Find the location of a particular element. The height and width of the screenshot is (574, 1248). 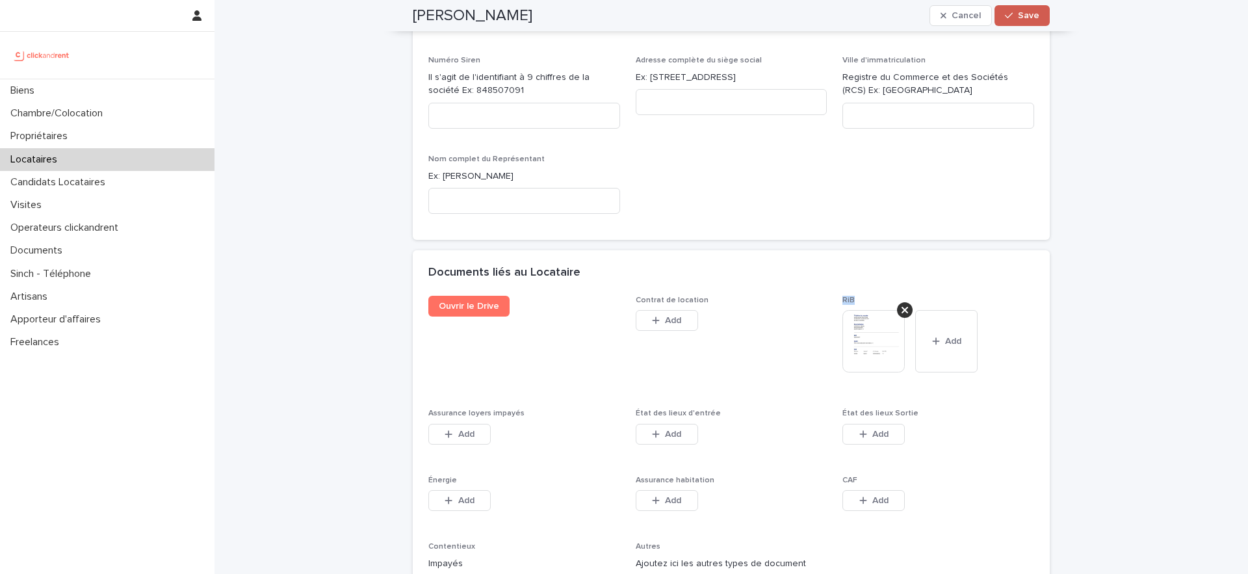

span: Contrat de location is located at coordinates (672, 300).